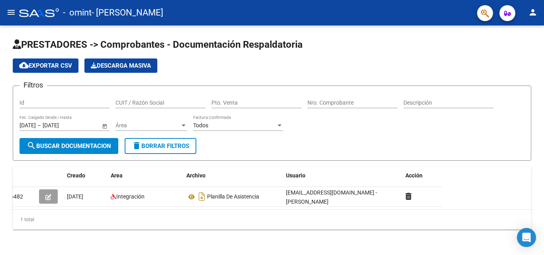 This screenshot has width=544, height=255. What do you see at coordinates (202, 197) in the screenshot?
I see `i: Descargar documento` at bounding box center [202, 197].